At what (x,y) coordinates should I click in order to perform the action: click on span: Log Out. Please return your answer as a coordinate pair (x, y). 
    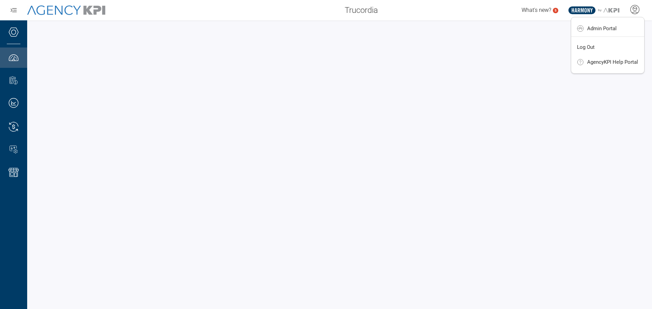
    Looking at the image, I should click on (586, 47).